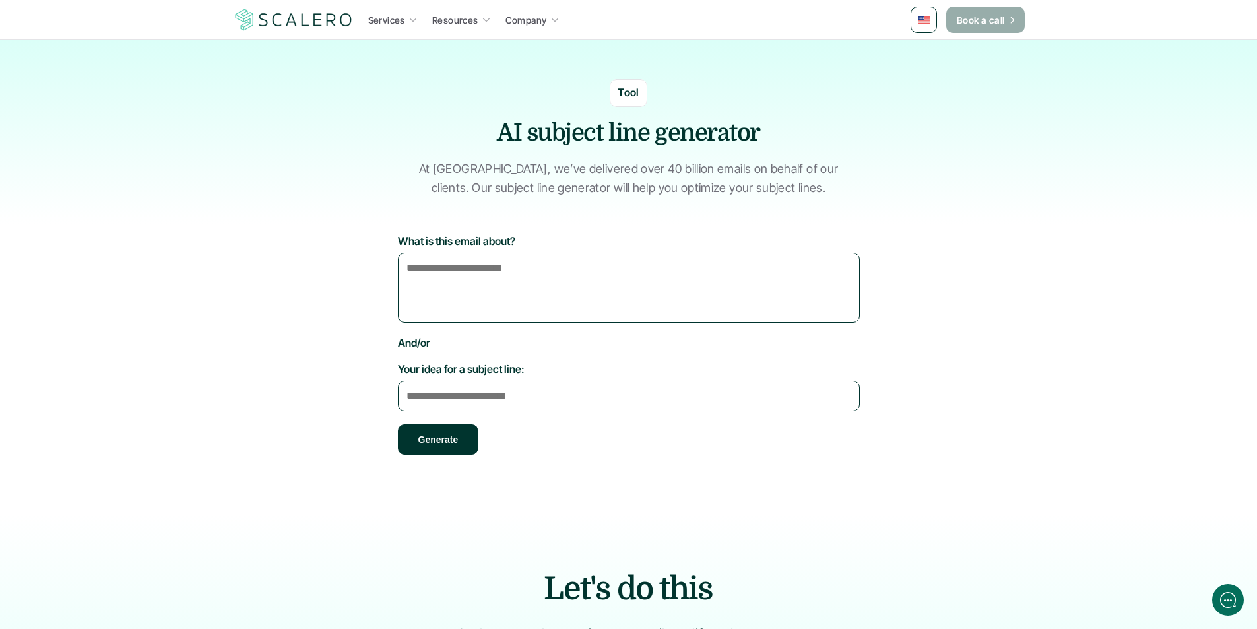 The image size is (1257, 629). What do you see at coordinates (629, 241) in the screenshot?
I see `label: What is this email about?` at bounding box center [629, 241].